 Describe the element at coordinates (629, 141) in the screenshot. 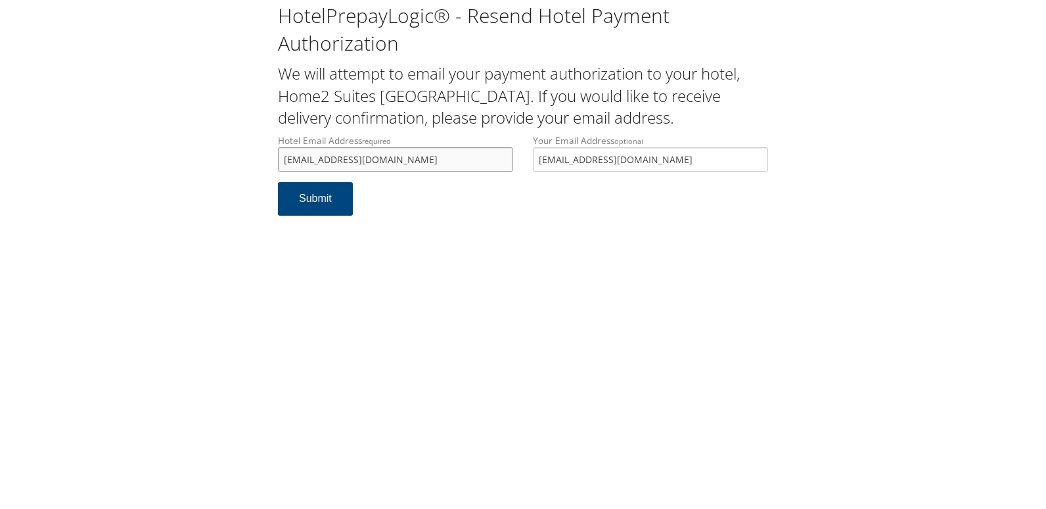

I see `small: optional` at that location.